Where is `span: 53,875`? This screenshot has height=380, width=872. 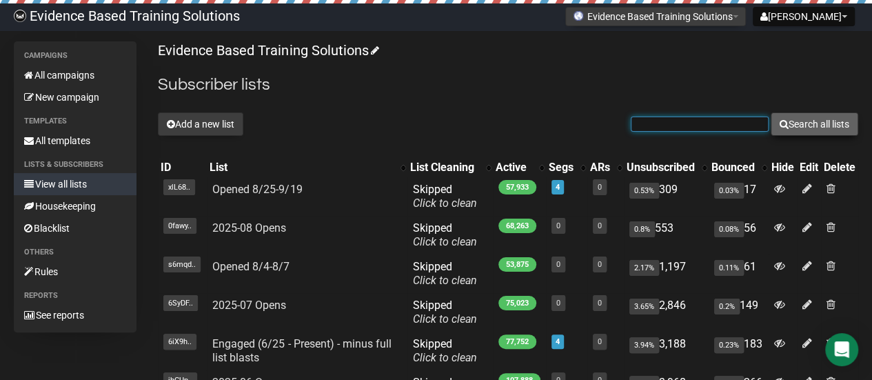
span: 53,875 is located at coordinates (517, 264).